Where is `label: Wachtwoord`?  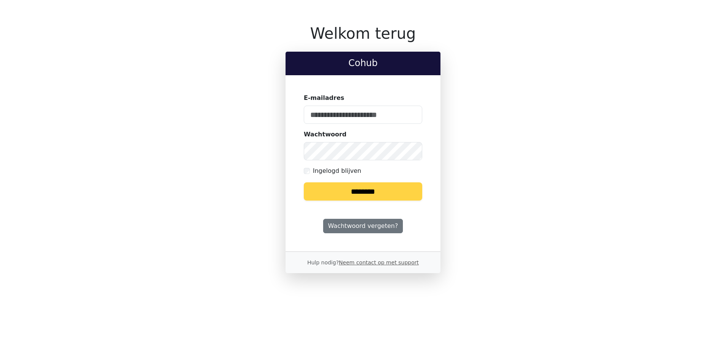
label: Wachtwoord is located at coordinates (325, 134).